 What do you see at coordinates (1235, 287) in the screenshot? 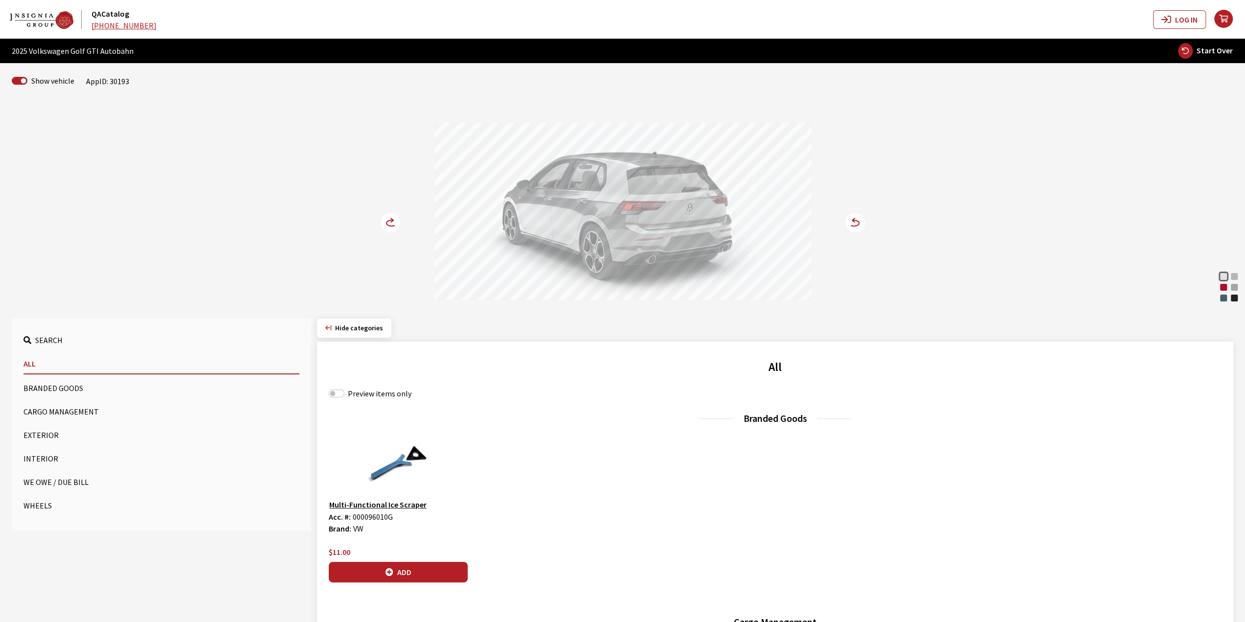
I see `div: Moonstone Gray` at bounding box center [1235, 287].